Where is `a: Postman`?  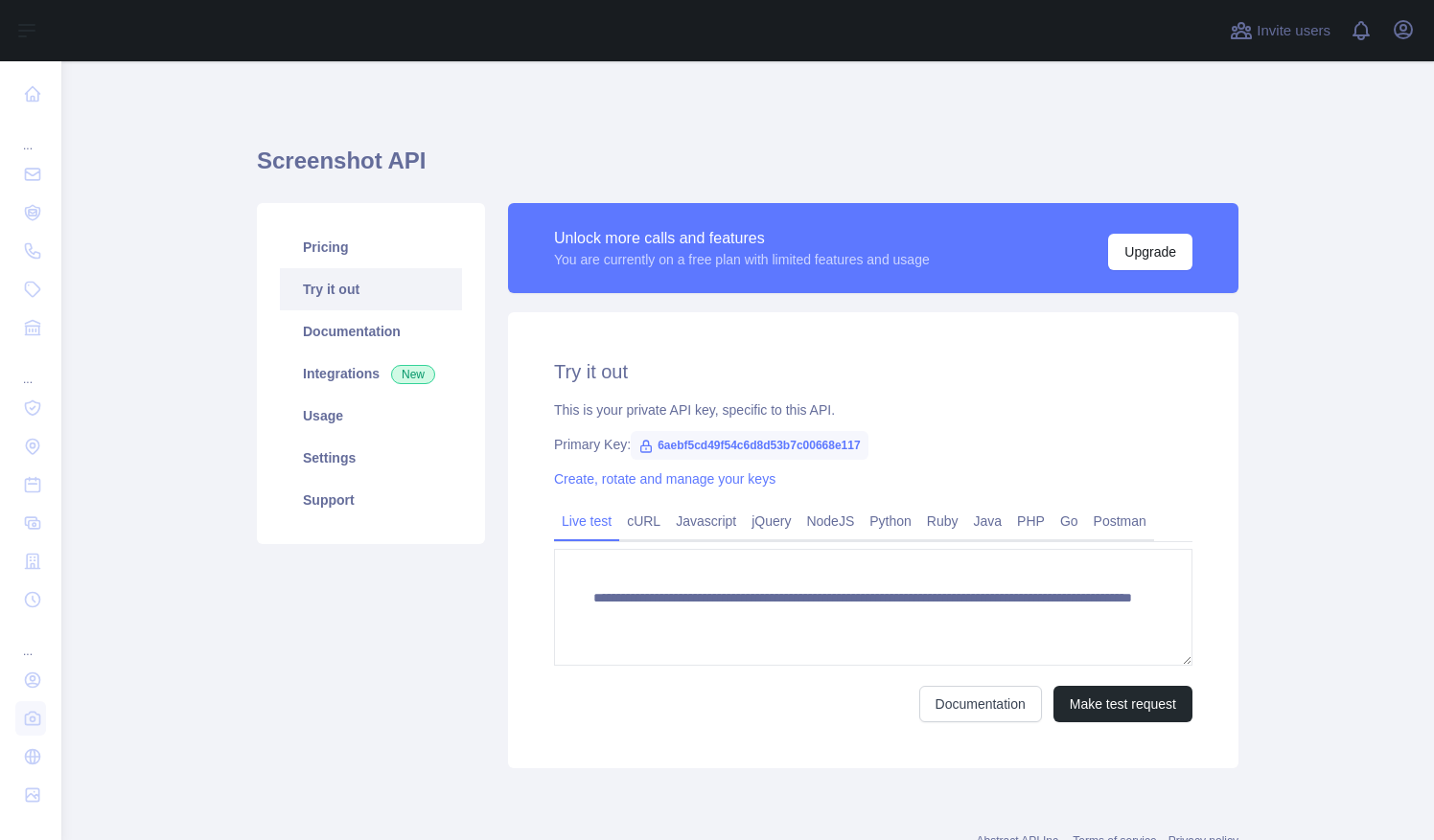
a: Postman is located at coordinates (1120, 521).